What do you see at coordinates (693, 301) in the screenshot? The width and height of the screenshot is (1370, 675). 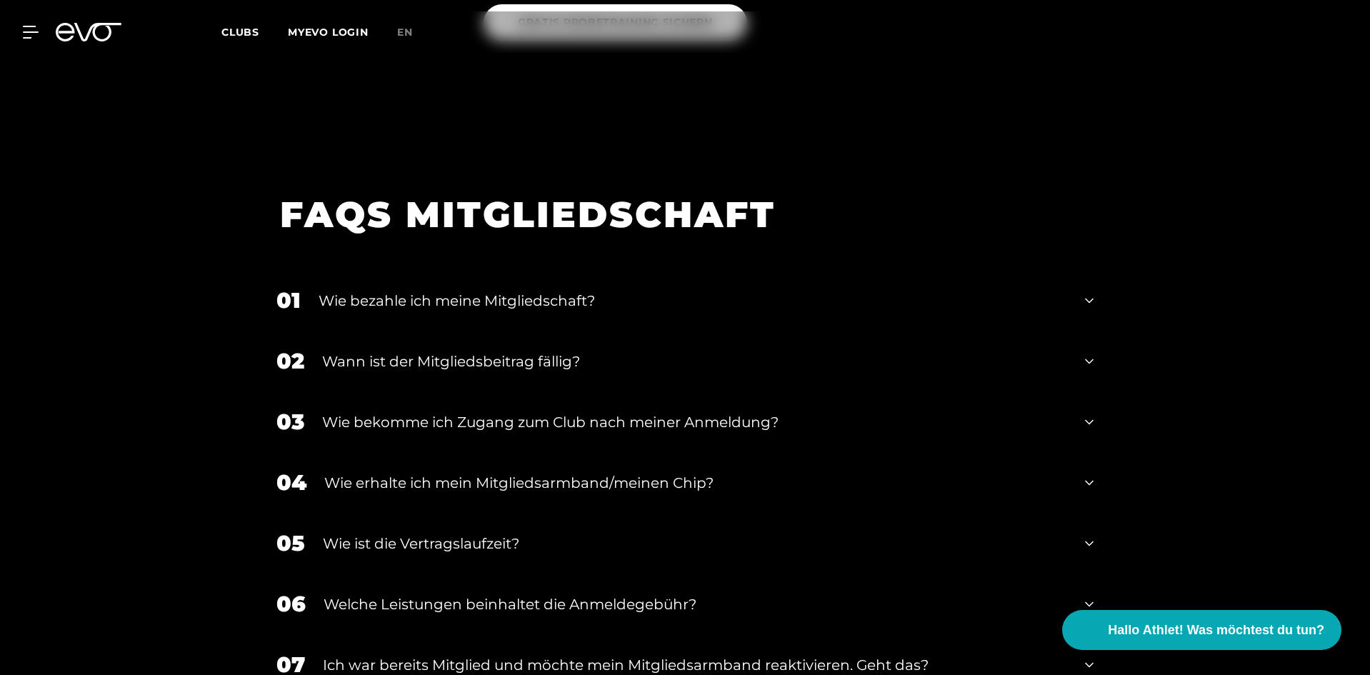 I see `div: Wie bezahle ich meine Mitgliedschaft?` at bounding box center [693, 301].